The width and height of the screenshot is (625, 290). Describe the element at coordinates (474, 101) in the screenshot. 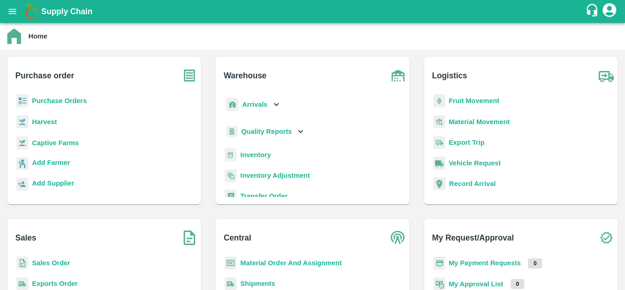

I see `a: Fruit Movement` at that location.